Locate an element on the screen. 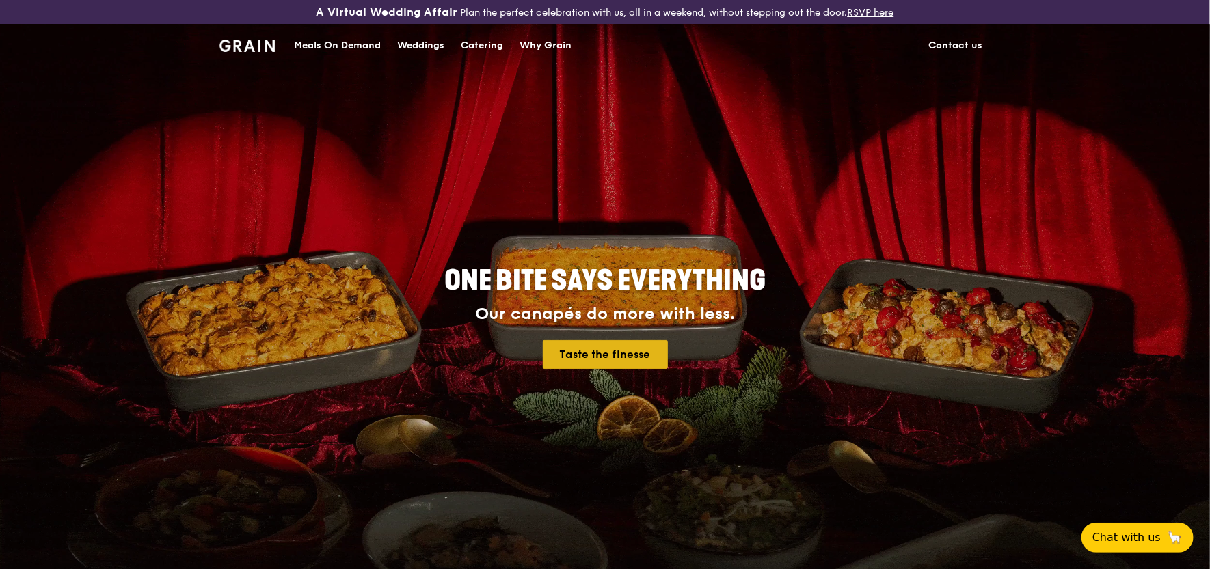  h3: A Virtual Wedding Affair is located at coordinates (387, 12).